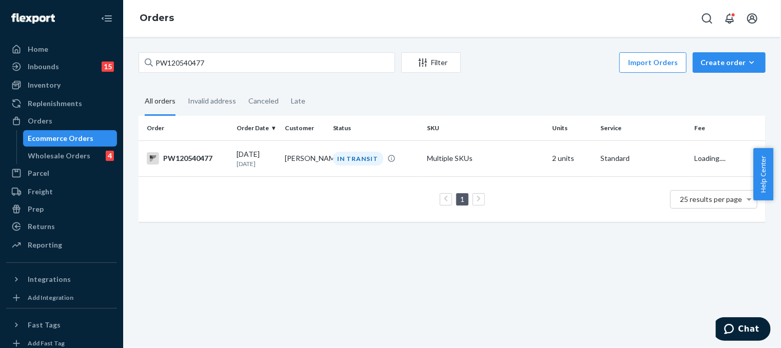 The width and height of the screenshot is (781, 348). I want to click on a: Freight, so click(62, 192).